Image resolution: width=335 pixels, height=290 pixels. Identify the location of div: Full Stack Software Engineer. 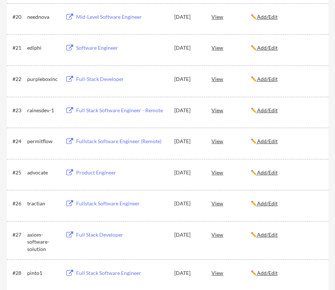
(122, 273).